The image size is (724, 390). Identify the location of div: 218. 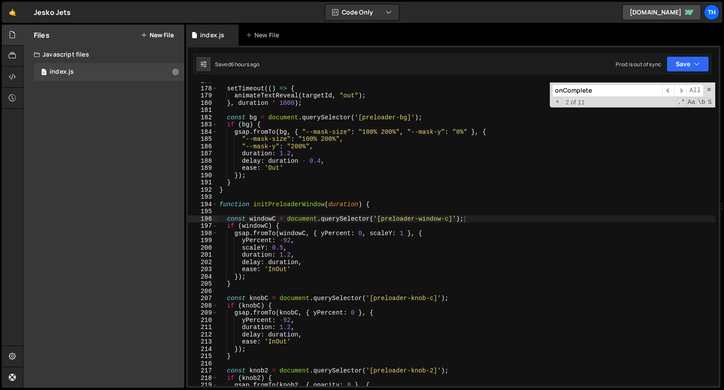
(203, 378).